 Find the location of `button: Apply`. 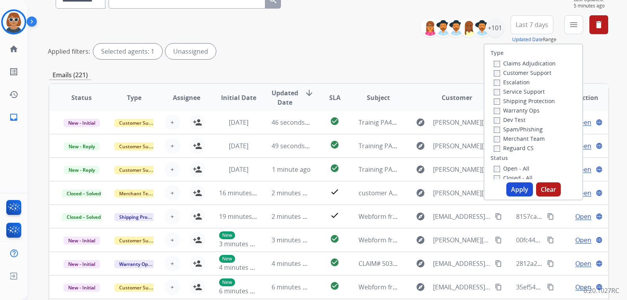

button: Apply is located at coordinates (520, 189).